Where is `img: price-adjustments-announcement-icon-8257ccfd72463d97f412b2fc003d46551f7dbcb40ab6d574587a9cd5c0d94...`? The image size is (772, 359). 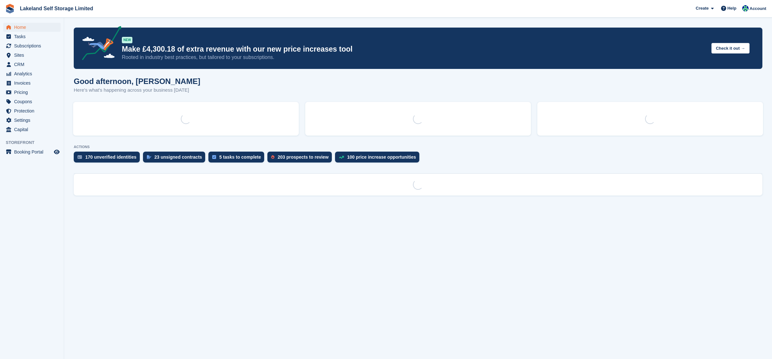 img: price-adjustments-announcement-icon-8257ccfd72463d97f412b2fc003d46551f7dbcb40ab6d574587a9cd5c0d94... is located at coordinates (99, 44).